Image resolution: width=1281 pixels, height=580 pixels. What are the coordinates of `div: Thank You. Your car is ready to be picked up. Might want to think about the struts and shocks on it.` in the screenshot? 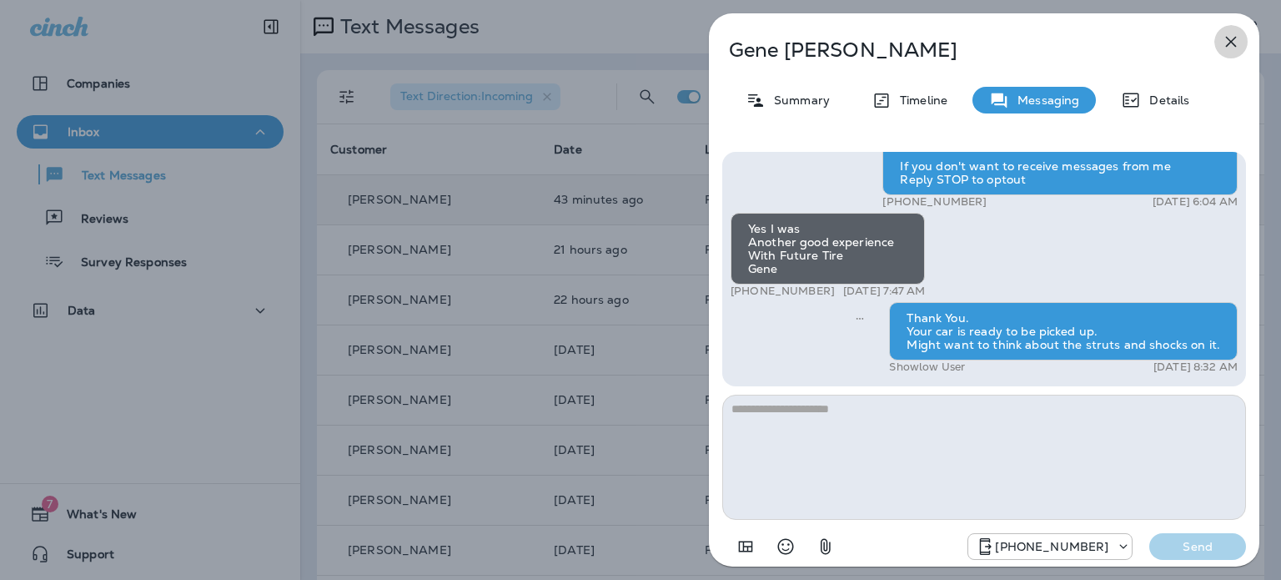 It's located at (1063, 331).